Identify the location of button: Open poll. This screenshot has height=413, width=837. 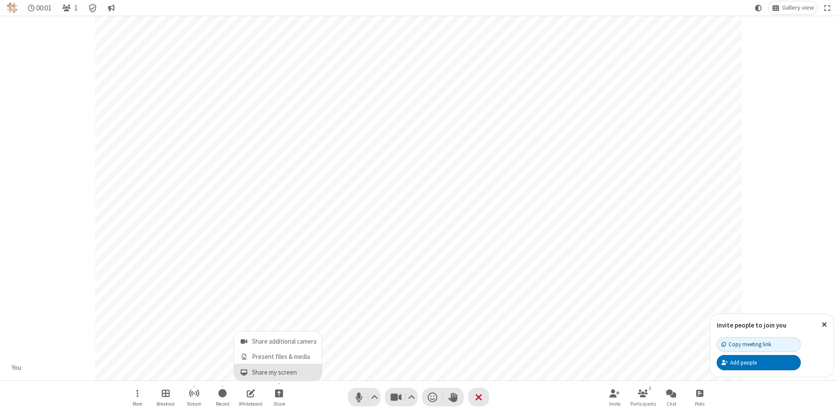
(699, 397).